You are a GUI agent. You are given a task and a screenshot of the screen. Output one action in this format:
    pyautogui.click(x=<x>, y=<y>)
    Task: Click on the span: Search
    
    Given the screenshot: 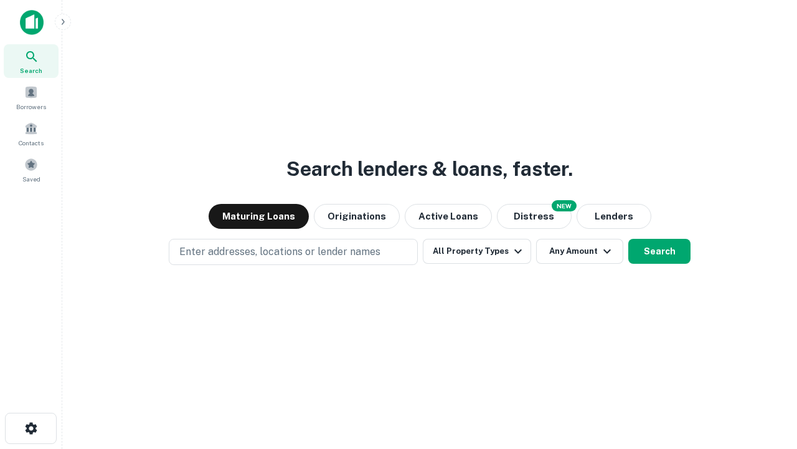 What is the action you would take?
    pyautogui.click(x=31, y=70)
    